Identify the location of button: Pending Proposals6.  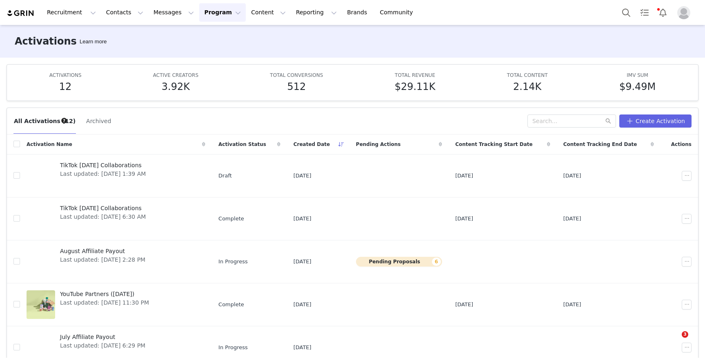
(399, 261).